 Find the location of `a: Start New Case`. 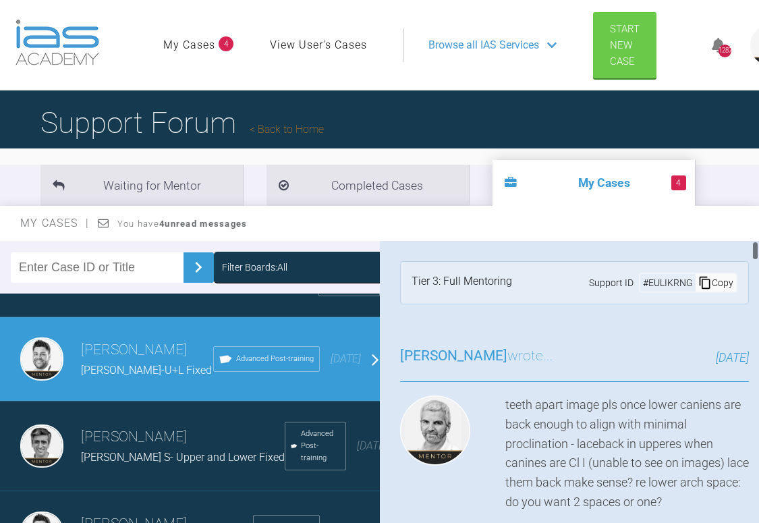

a: Start New Case is located at coordinates (625, 45).